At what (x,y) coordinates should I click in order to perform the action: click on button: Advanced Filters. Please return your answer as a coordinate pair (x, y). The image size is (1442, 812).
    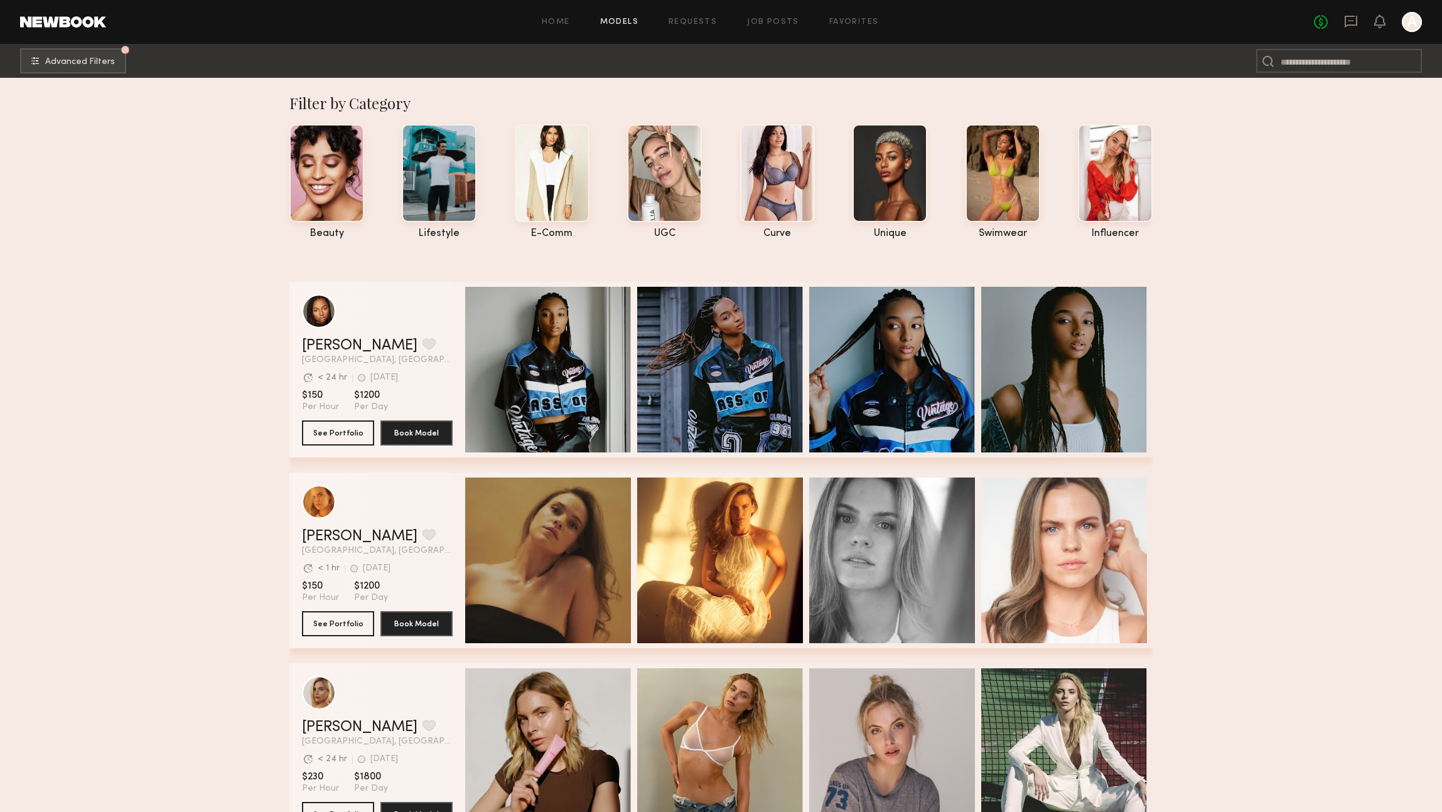
    Looking at the image, I should click on (73, 61).